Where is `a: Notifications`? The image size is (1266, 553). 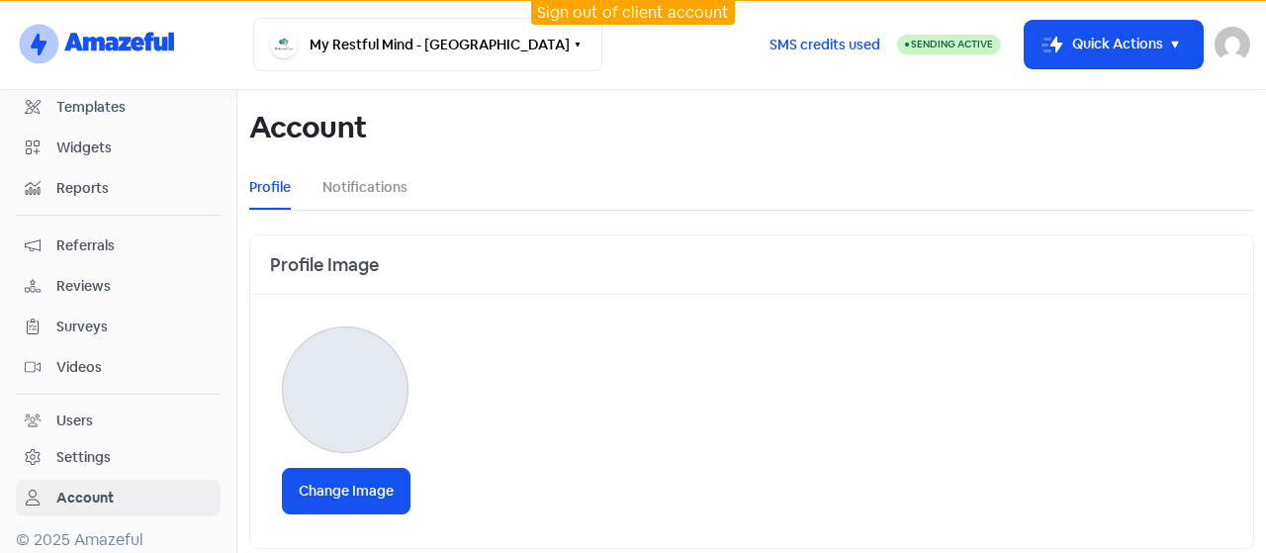
a: Notifications is located at coordinates (365, 187).